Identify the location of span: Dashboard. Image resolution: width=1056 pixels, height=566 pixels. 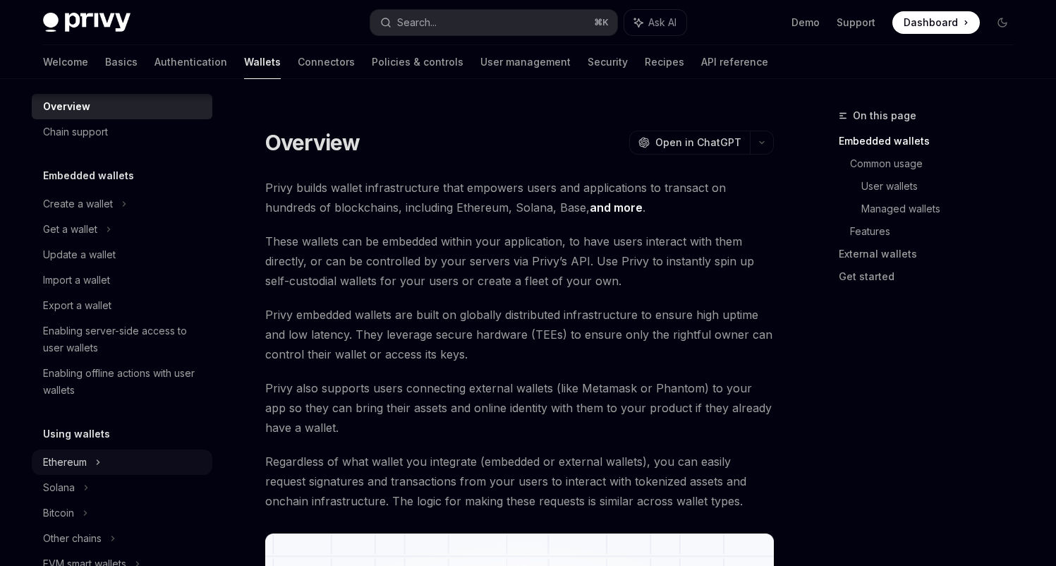
(931, 23).